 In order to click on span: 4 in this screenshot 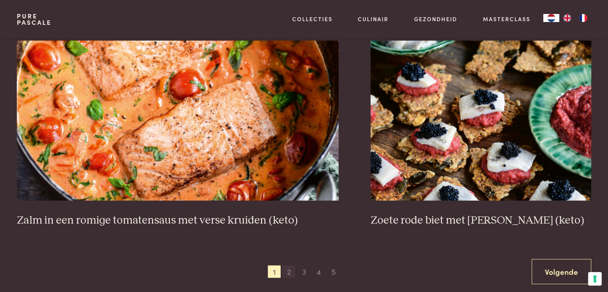, I will do `click(319, 271)`.